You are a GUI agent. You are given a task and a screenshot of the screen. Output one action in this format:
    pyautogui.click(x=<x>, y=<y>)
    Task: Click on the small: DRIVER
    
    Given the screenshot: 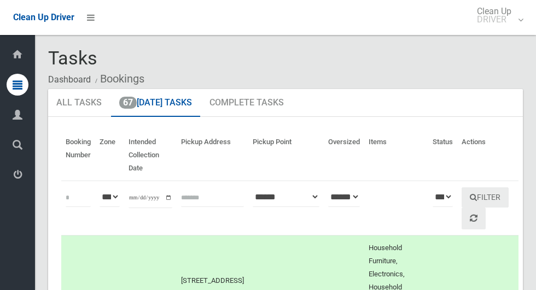 What is the action you would take?
    pyautogui.click(x=493, y=19)
    